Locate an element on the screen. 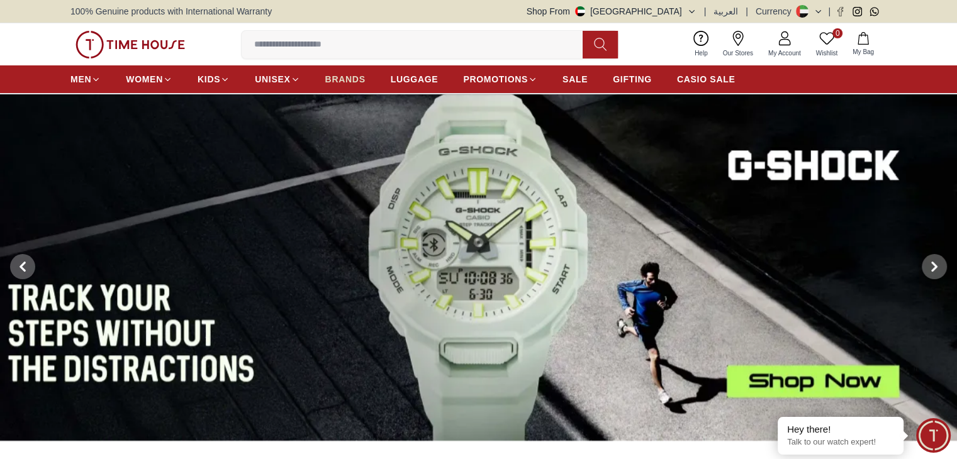 The width and height of the screenshot is (957, 459). span: My Account is located at coordinates (785, 53).